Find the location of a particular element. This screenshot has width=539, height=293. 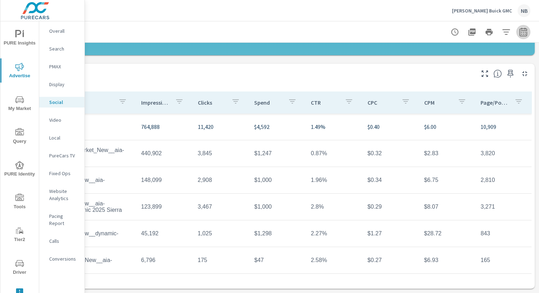

td: $1.27 is located at coordinates (390, 234).